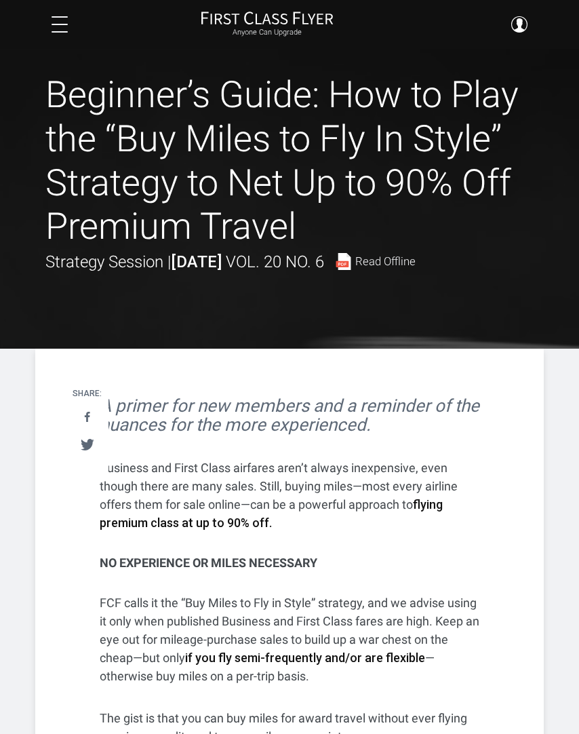  What do you see at coordinates (343, 261) in the screenshot?
I see `img: pdf-file.svg` at bounding box center [343, 261].